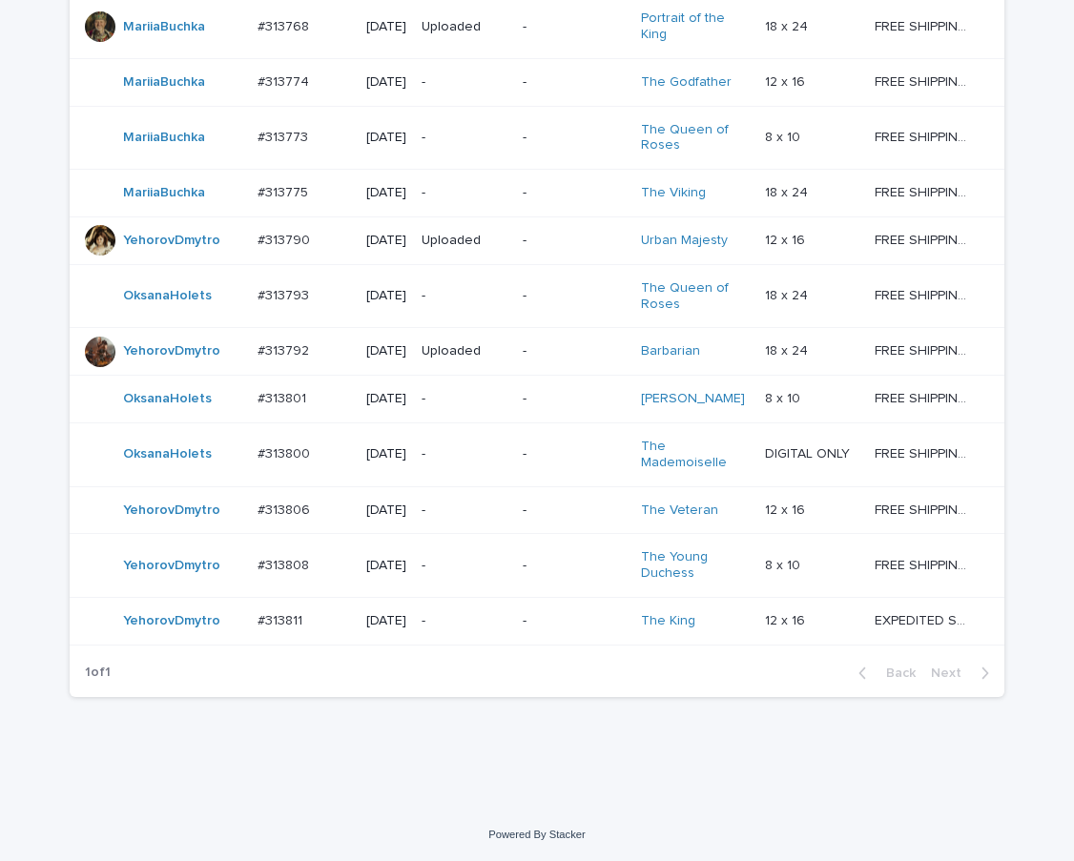 The height and width of the screenshot is (861, 1074). I want to click on p: #313774, so click(285, 80).